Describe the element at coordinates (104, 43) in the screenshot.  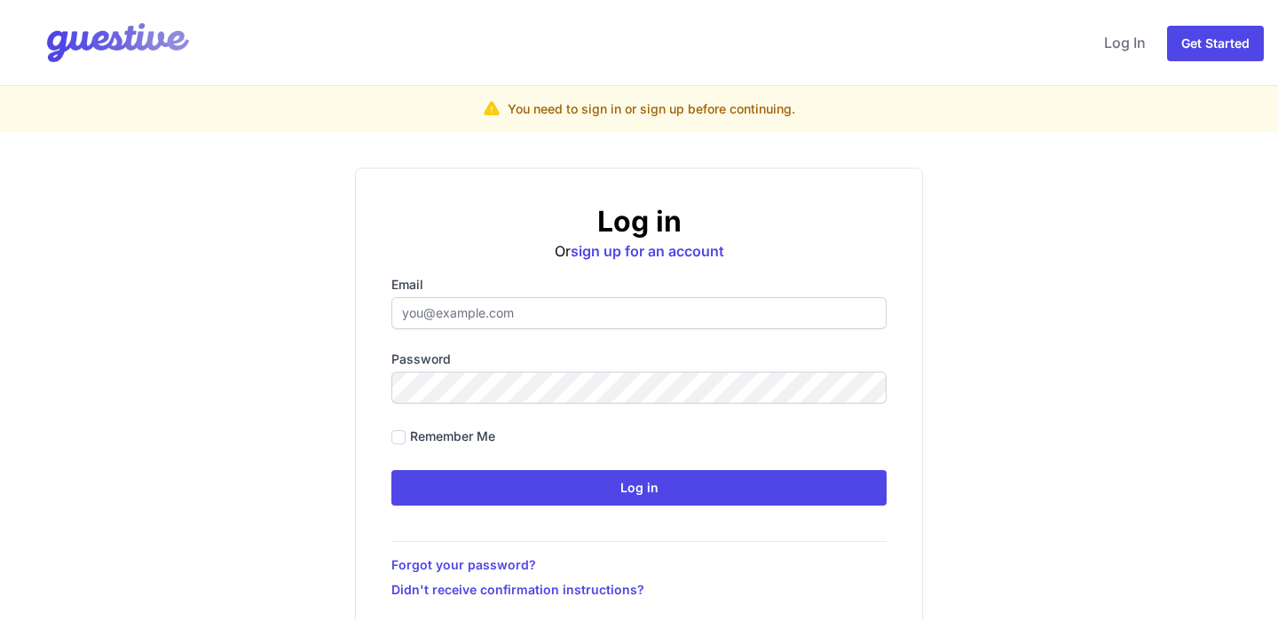
I see `img: Your Company` at that location.